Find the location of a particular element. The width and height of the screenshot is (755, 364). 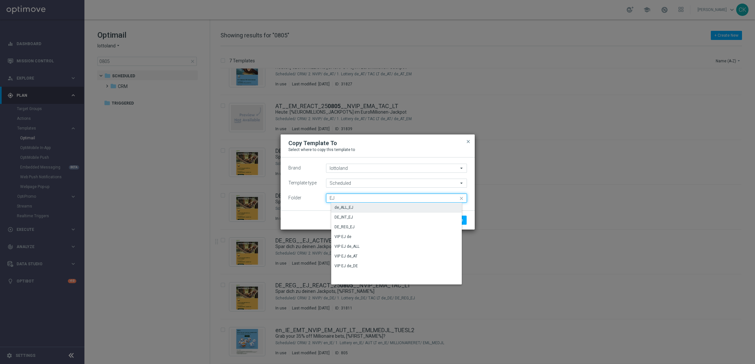

i: close is located at coordinates (462, 199).